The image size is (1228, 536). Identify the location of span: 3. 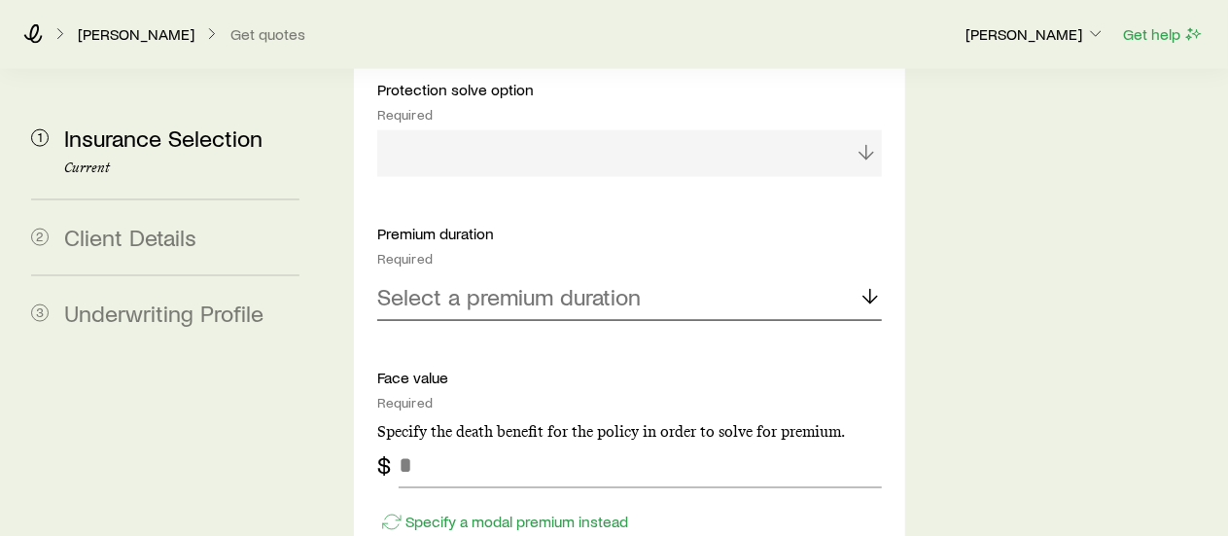
(40, 313).